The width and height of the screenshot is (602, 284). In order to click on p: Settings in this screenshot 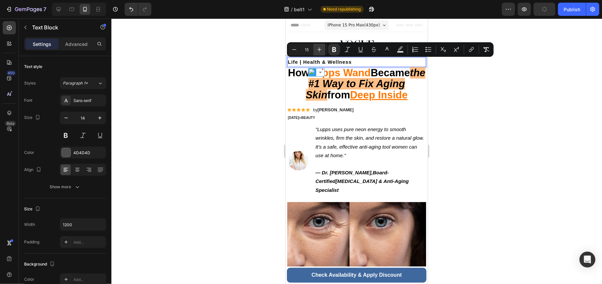, I will do `click(42, 44)`.